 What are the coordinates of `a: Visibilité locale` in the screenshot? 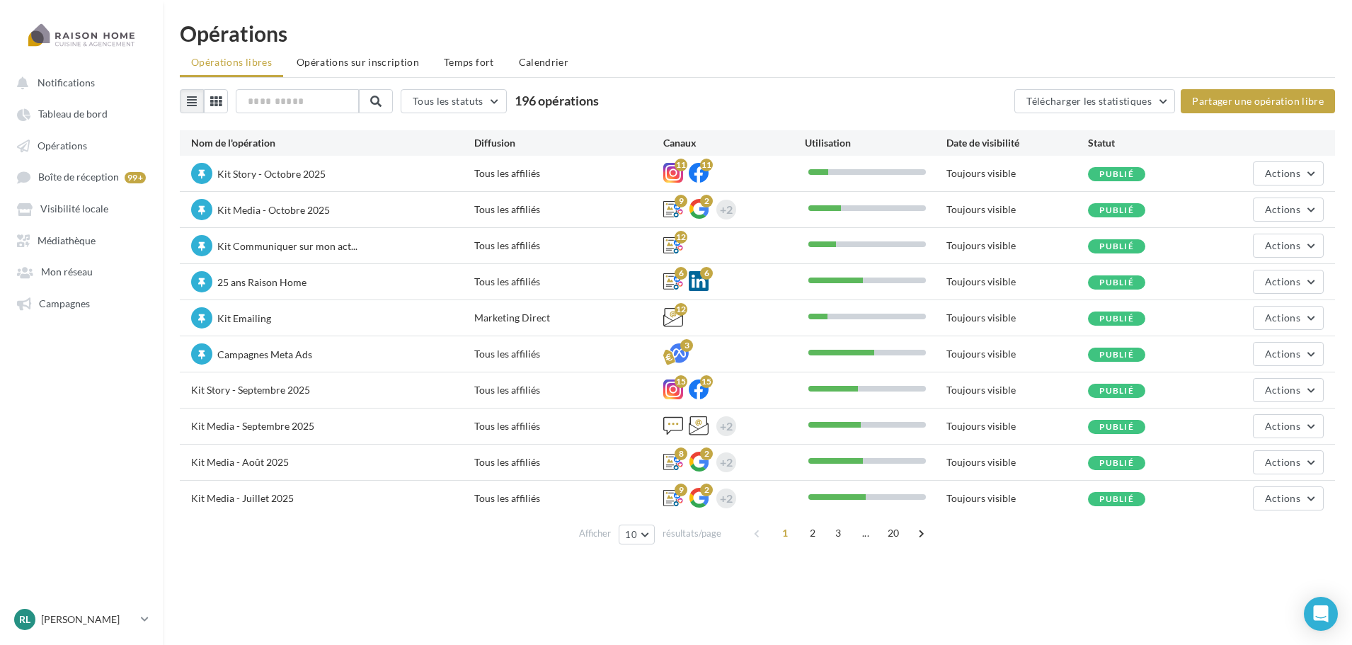 It's located at (81, 208).